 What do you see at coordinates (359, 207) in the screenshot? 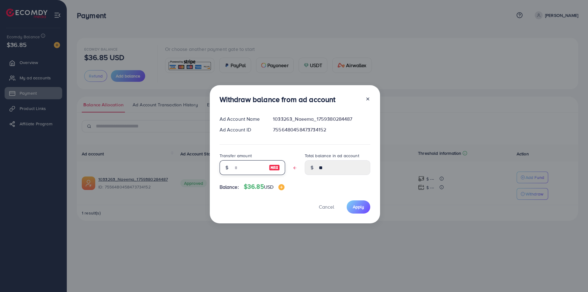
I see `button: Apply` at bounding box center [359, 207].